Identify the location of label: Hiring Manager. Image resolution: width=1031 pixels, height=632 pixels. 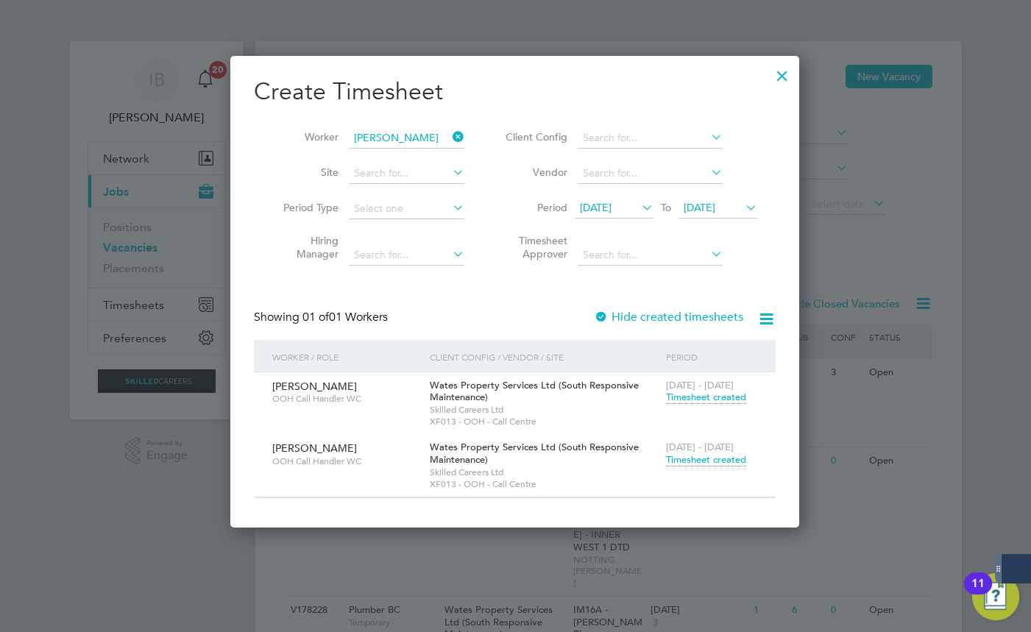
(305, 247).